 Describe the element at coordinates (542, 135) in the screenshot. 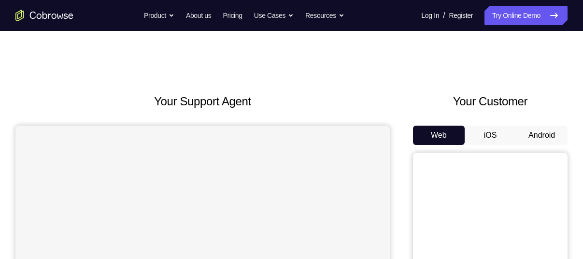

I see `button: Android` at that location.